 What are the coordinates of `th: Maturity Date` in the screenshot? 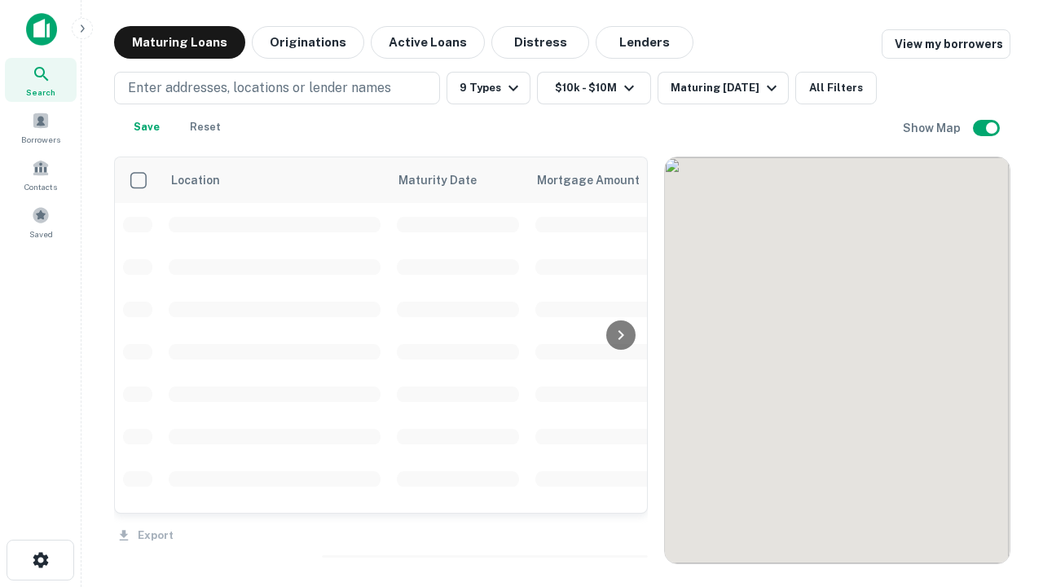 It's located at (458, 180).